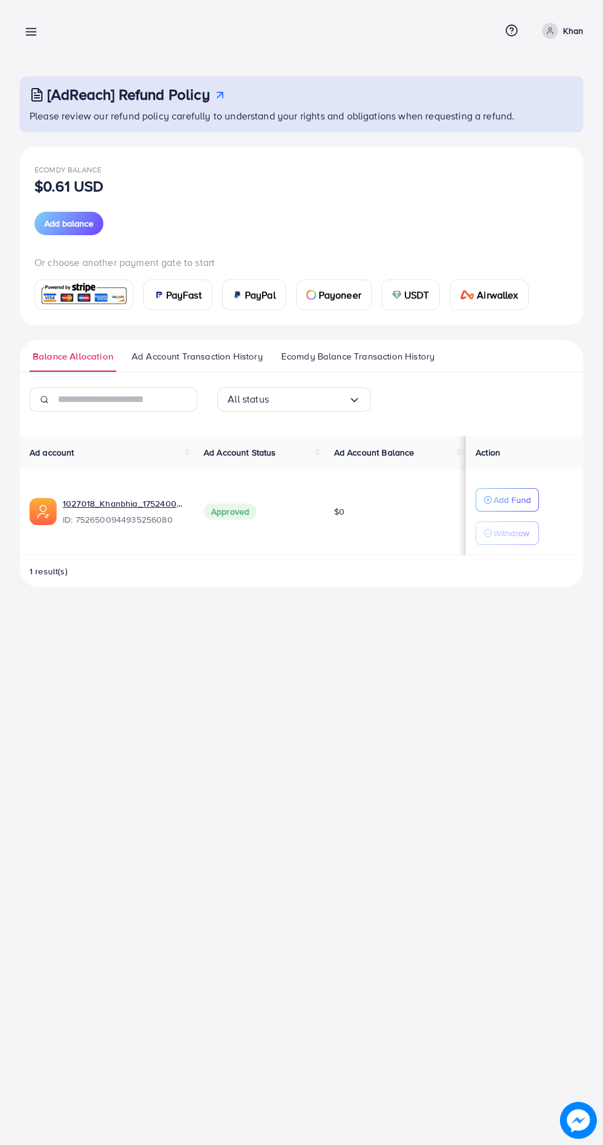  Describe the element at coordinates (184, 295) in the screenshot. I see `span: PayFast` at that location.